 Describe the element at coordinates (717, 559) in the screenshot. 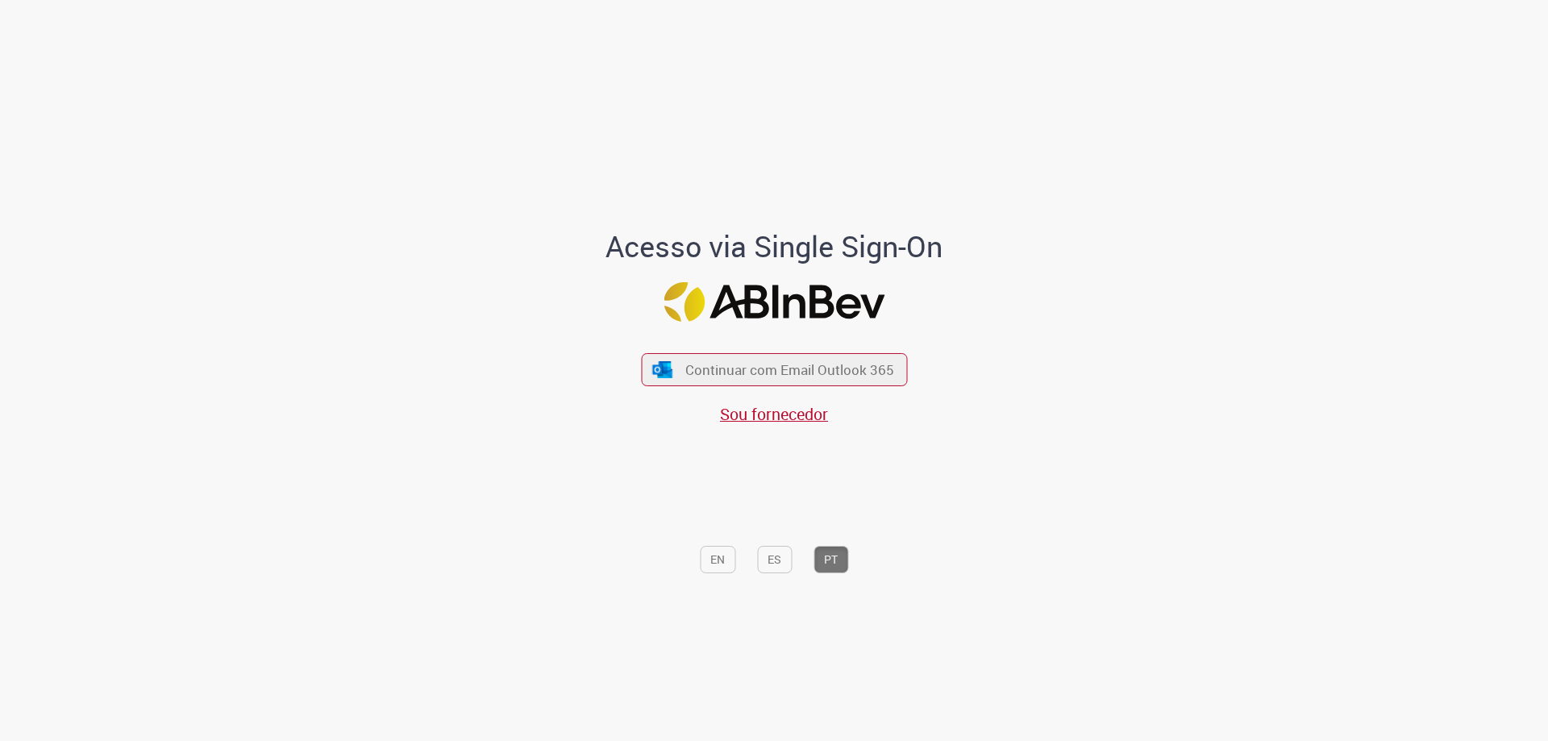

I see `button: EN` at that location.